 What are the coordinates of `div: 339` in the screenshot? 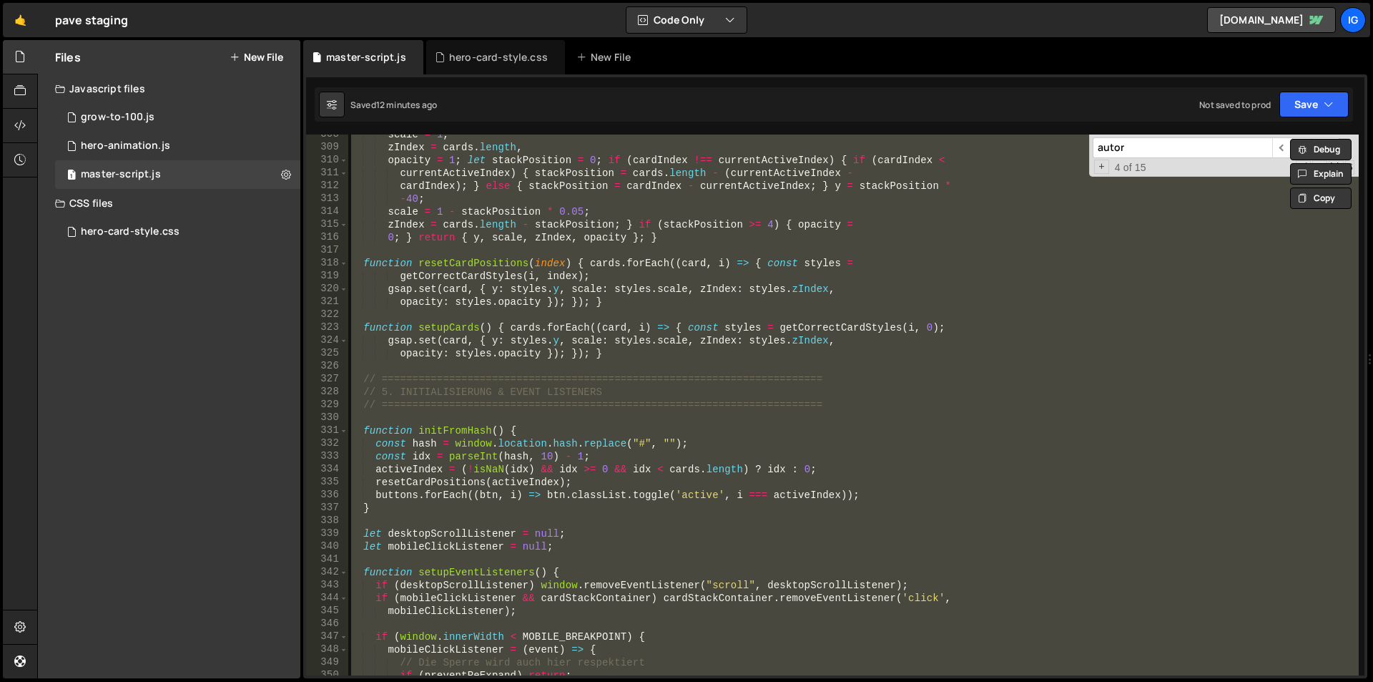 It's located at (327, 534).